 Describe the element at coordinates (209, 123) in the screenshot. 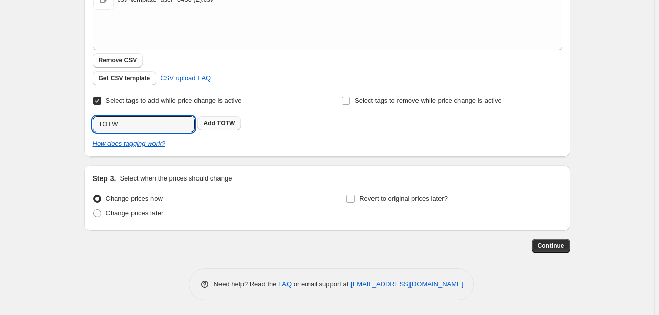

I see `b: Add` at that location.